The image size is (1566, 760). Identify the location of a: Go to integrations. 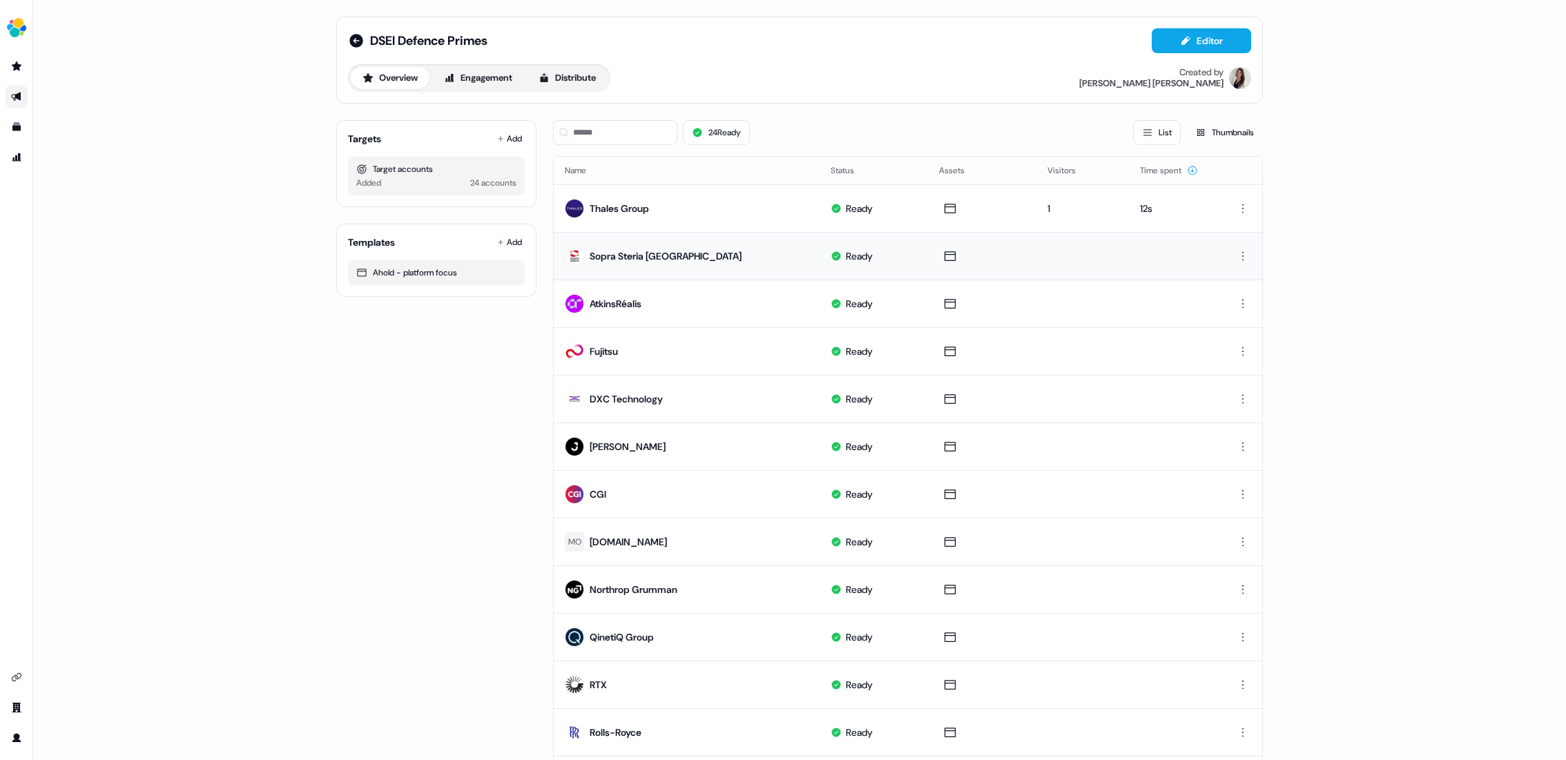
(17, 677).